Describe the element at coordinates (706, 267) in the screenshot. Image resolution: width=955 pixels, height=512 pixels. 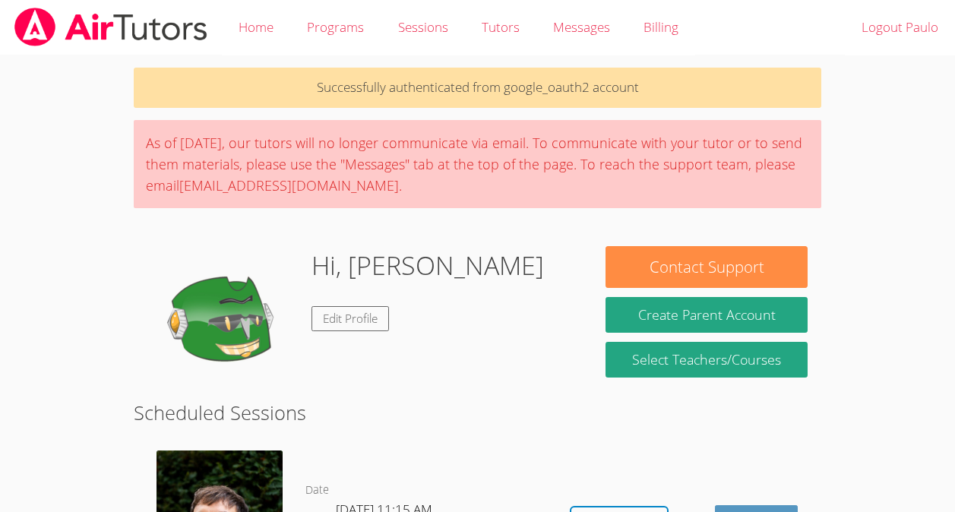
I see `button: Contact Support` at that location.